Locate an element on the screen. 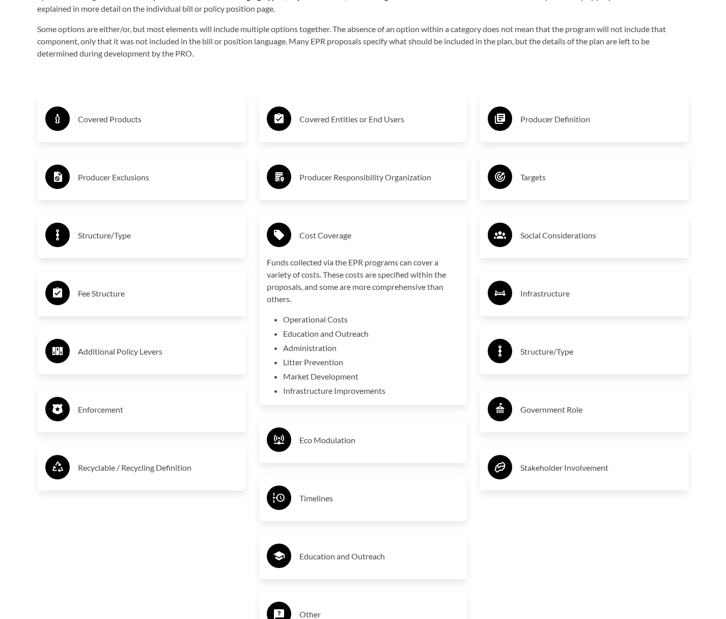  h3: Producer Responsibility Organization is located at coordinates (379, 177).